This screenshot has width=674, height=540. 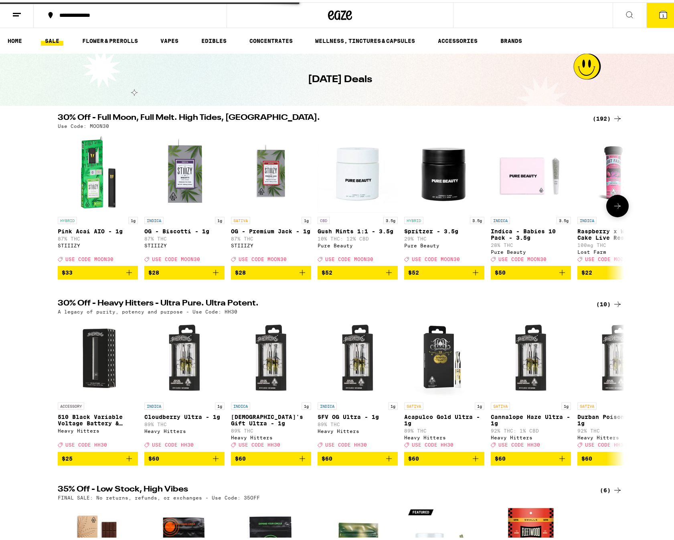 I want to click on div: (10), so click(x=609, y=302).